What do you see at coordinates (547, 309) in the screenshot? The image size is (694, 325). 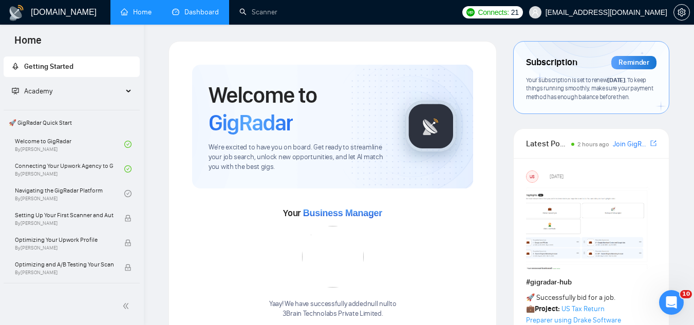 I see `strong: Project:` at bounding box center [547, 309].